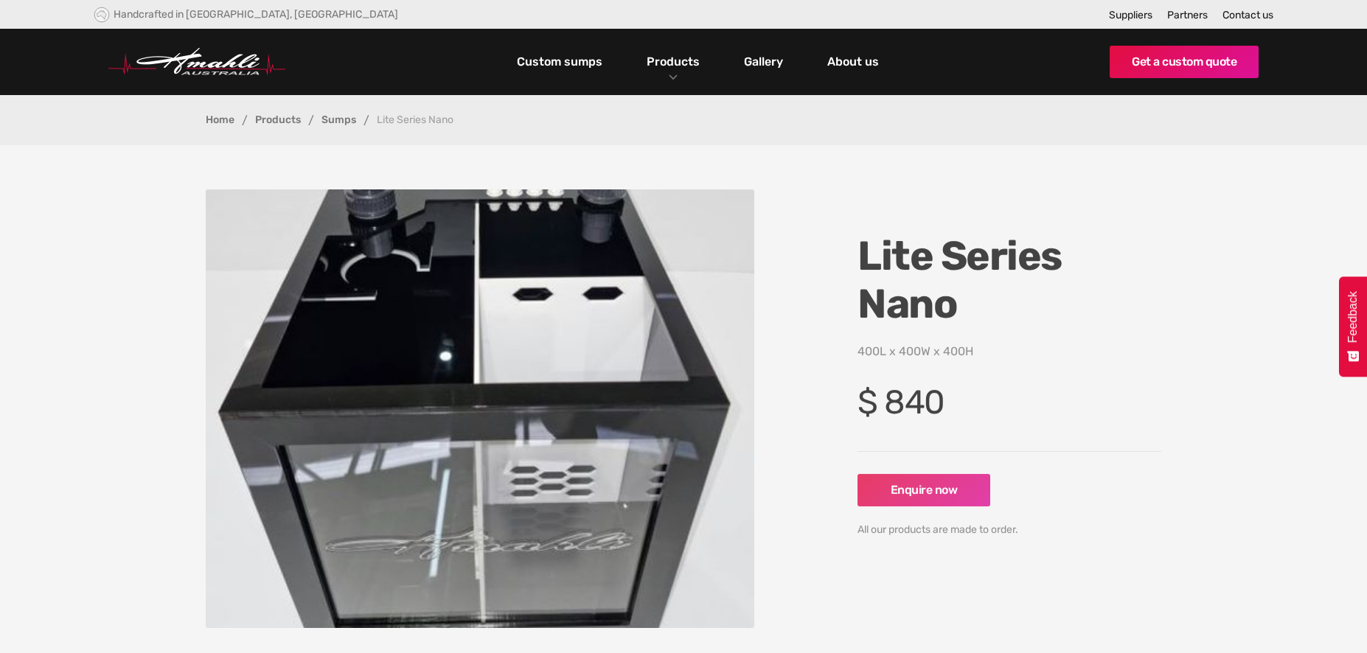 The height and width of the screenshot is (653, 1367). What do you see at coordinates (1009, 530) in the screenshot?
I see `div: All our products are made to order.` at bounding box center [1009, 530].